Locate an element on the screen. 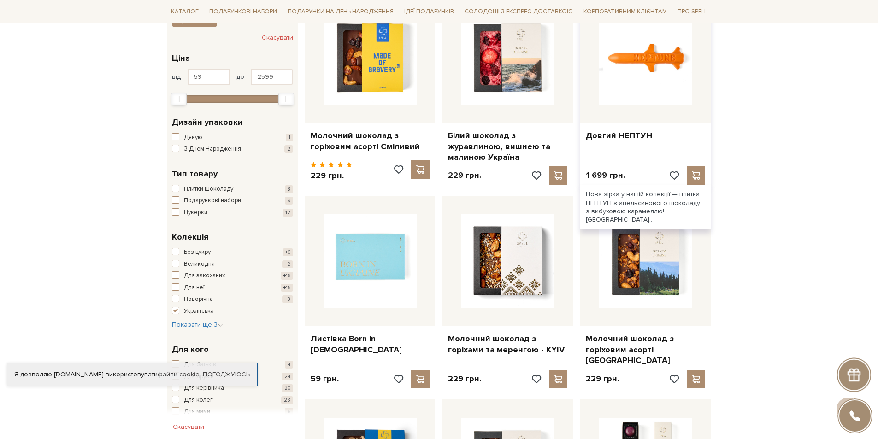  p: 1 699 грн. is located at coordinates (605, 175).